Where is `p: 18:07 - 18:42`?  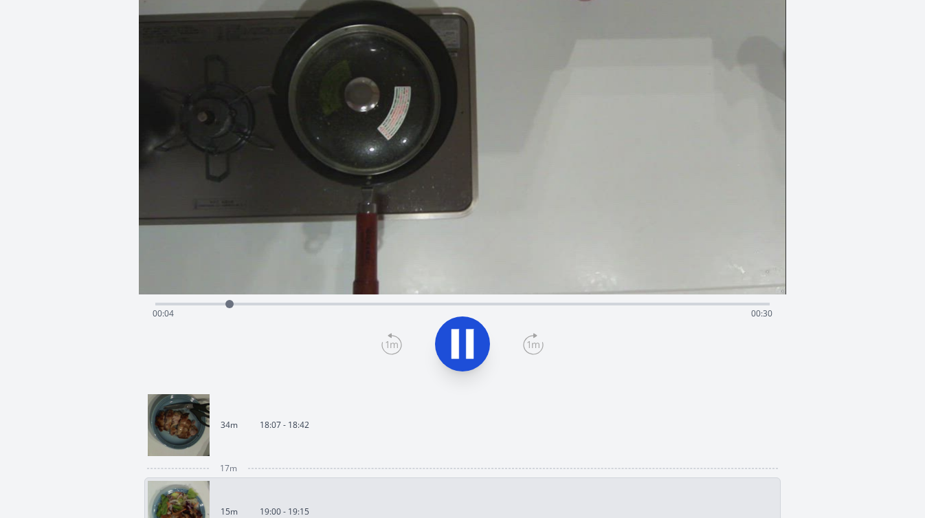
p: 18:07 - 18:42 is located at coordinates (285, 425).